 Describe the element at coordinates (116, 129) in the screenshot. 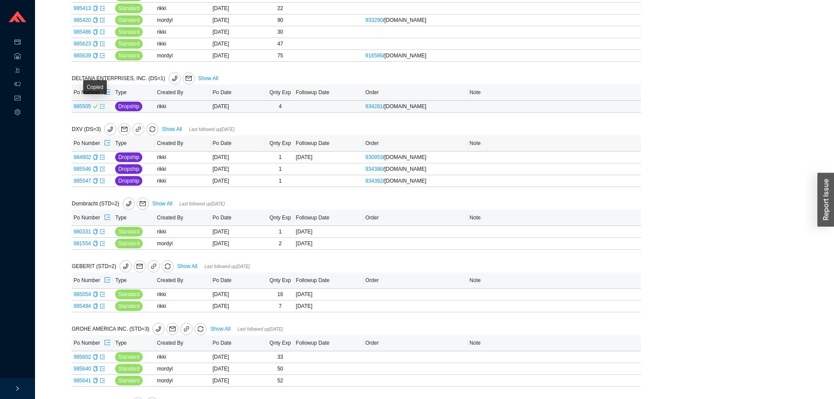

I see `span: DXV (DS=3)` at that location.